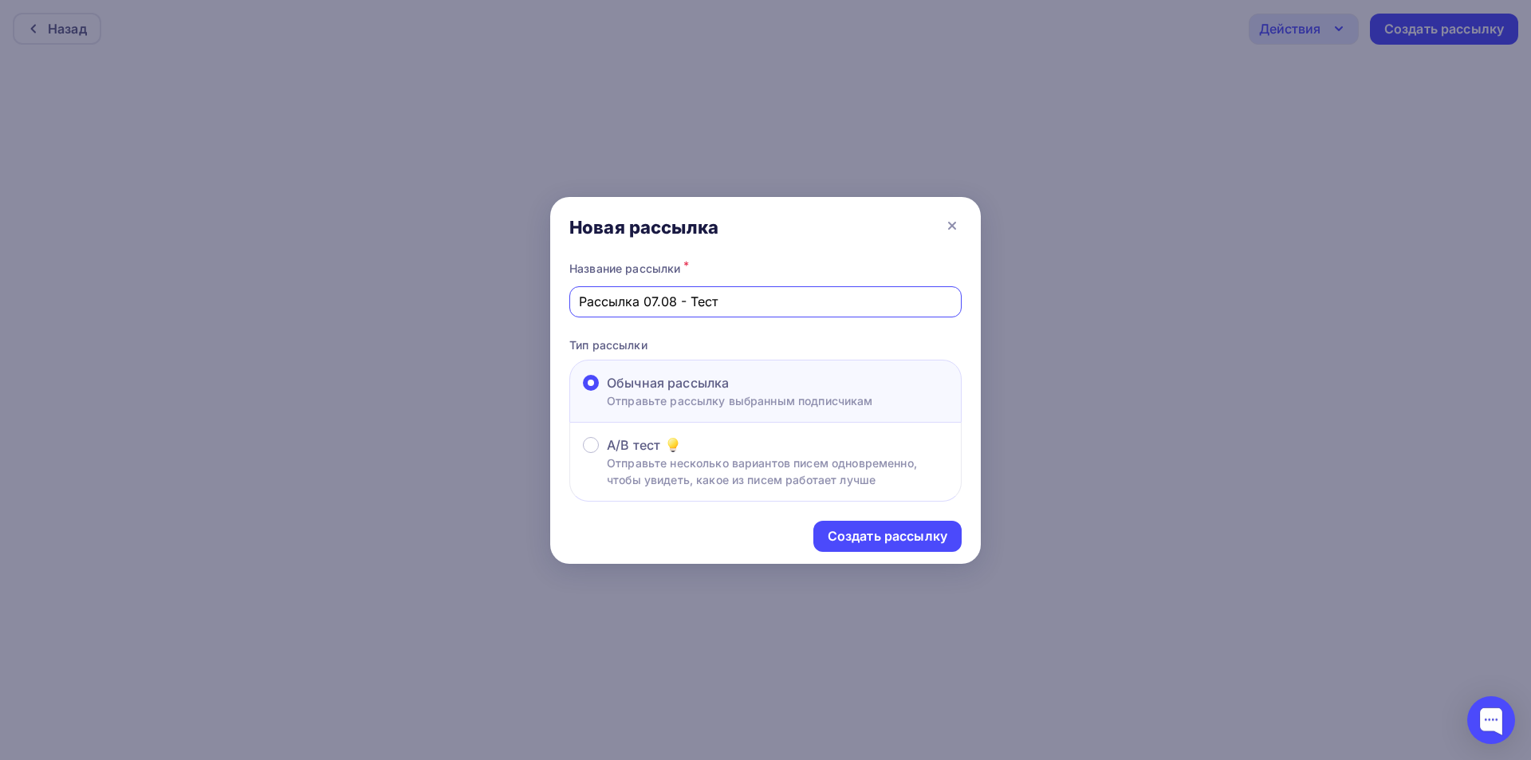  I want to click on span: A/B тест, so click(633, 445).